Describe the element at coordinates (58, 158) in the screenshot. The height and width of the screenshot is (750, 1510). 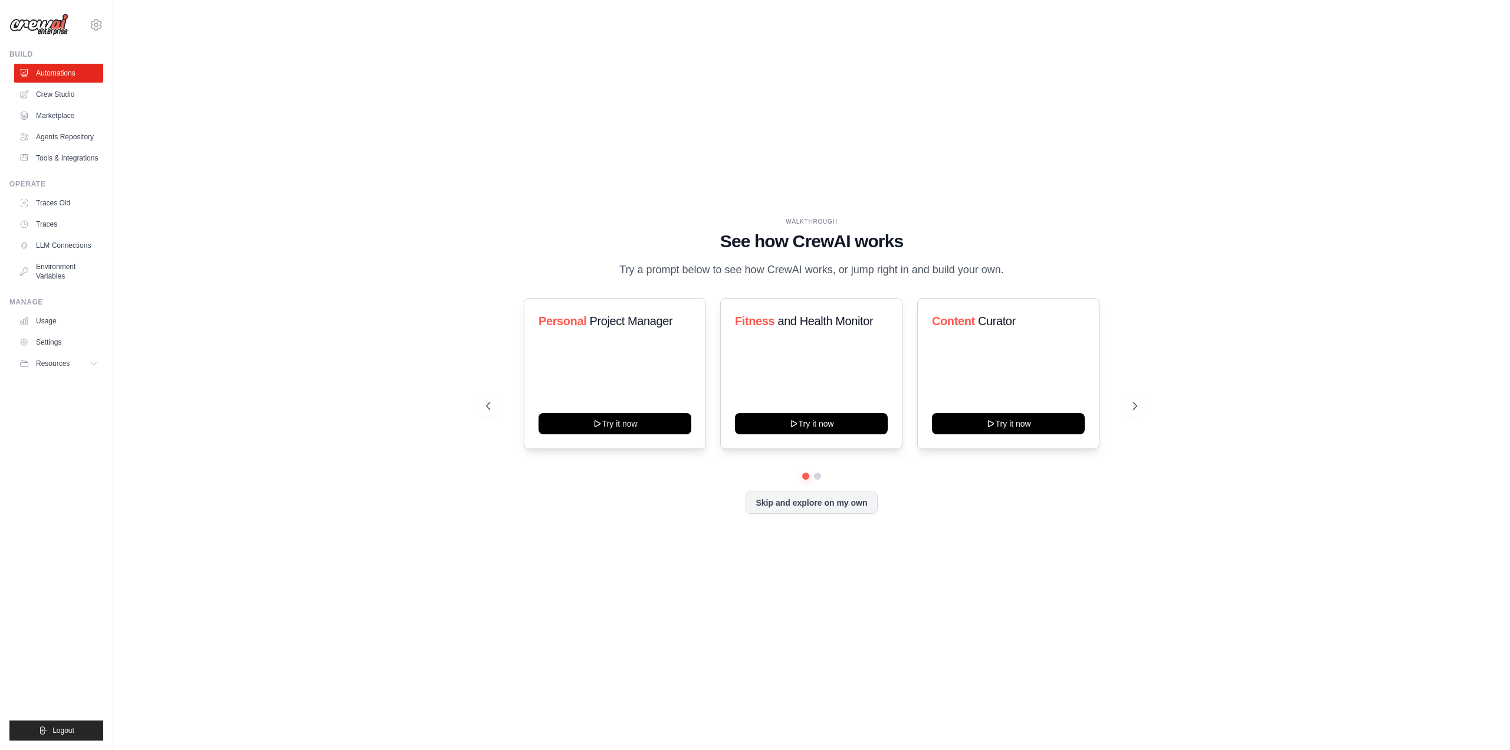
I see `a: Tools & Integrations` at that location.